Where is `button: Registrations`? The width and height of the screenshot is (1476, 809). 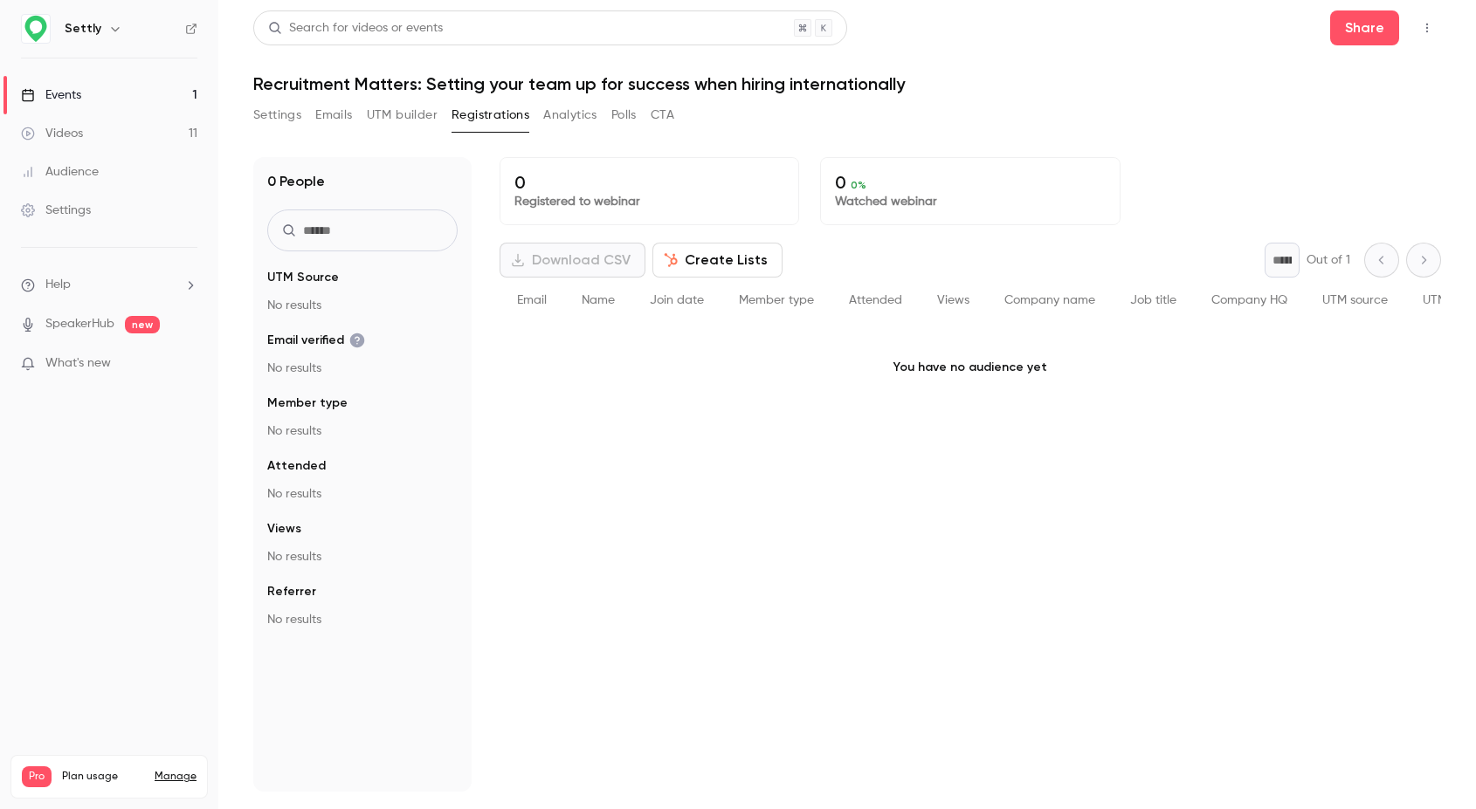
button: Registrations is located at coordinates (490, 115).